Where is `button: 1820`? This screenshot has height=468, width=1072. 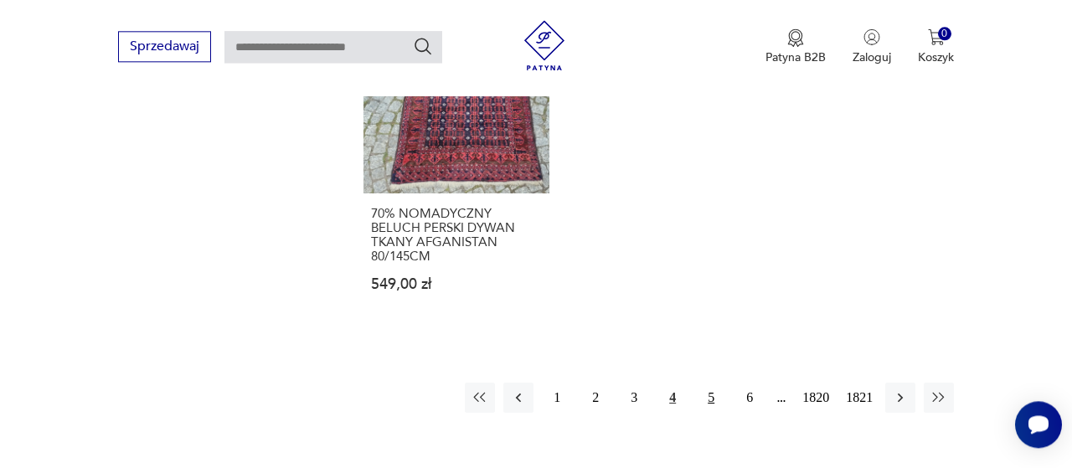 button: 1820 is located at coordinates (815, 398).